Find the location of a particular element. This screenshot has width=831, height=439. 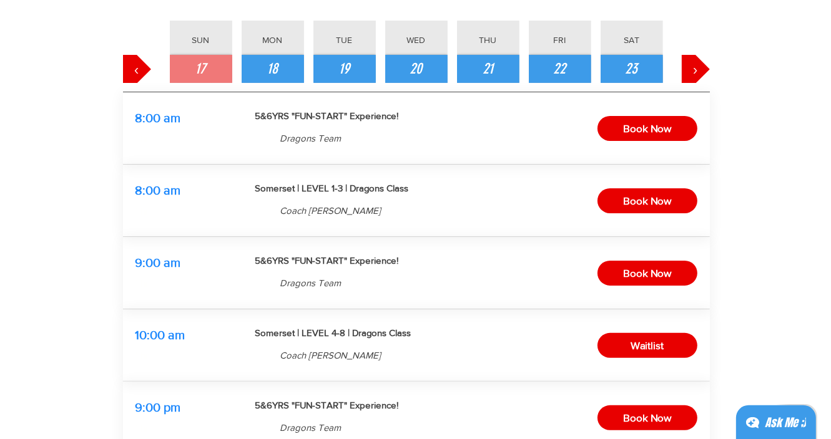

button: Book Now, Somerset | LEVEL 1-3 | Dragons Class, 8:00 am, 2 spots available, Coach Zenn, 1 hr is located at coordinates (647, 201).